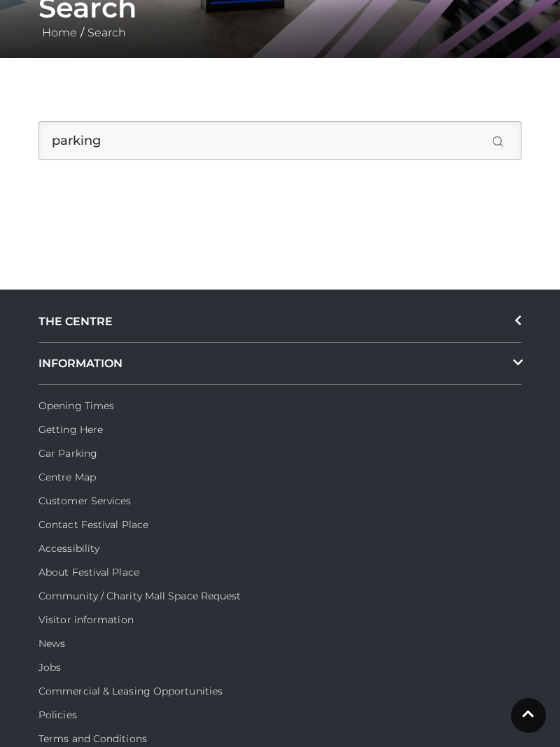 The height and width of the screenshot is (747, 560). What do you see at coordinates (139, 596) in the screenshot?
I see `a: Community / Charity Mall Space Request` at bounding box center [139, 596].